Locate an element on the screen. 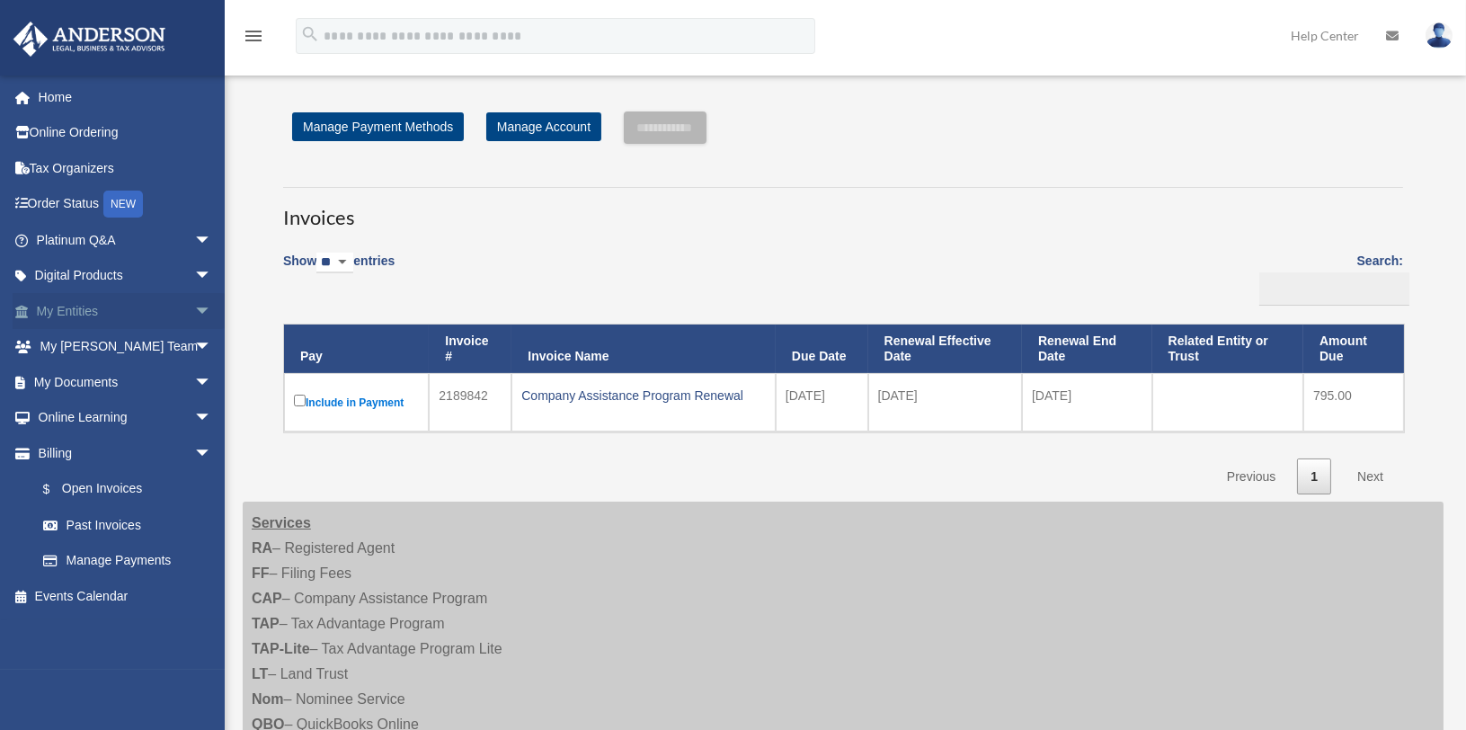 This screenshot has width=1466, height=730. a: Platinum Q&Aarrow_drop_down is located at coordinates (126, 240).